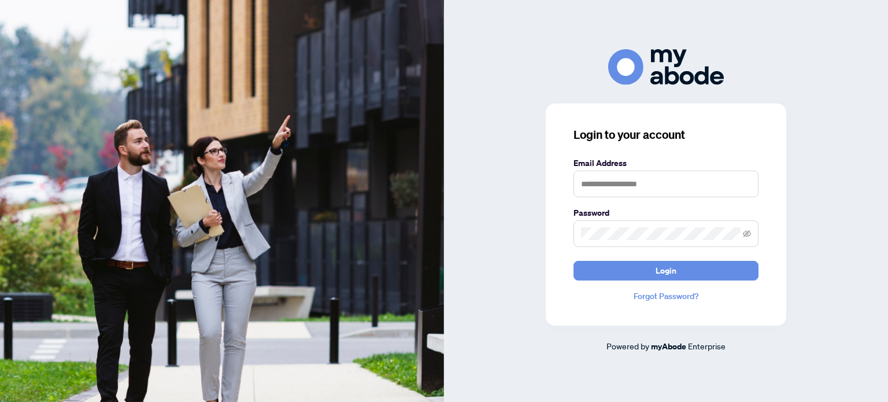 Image resolution: width=888 pixels, height=402 pixels. Describe the element at coordinates (628, 346) in the screenshot. I see `span: Powered by` at that location.